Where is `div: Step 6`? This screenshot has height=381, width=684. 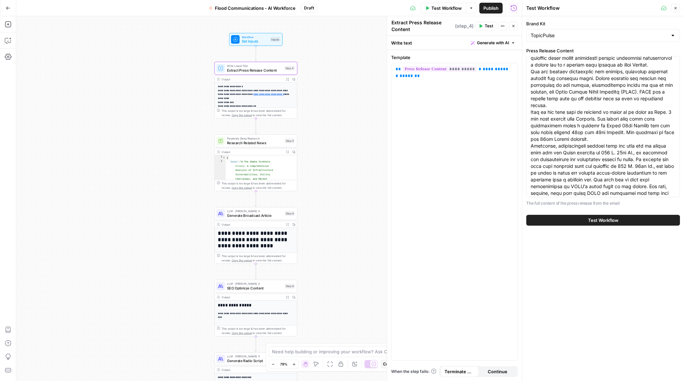
div: Step 6 is located at coordinates (290, 213).